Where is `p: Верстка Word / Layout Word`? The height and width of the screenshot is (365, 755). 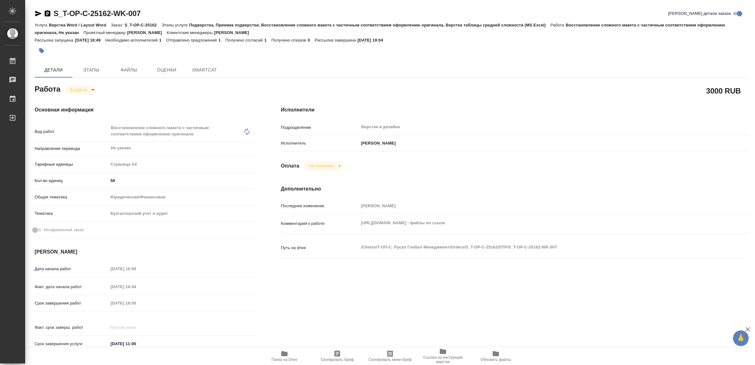 p: Верстка Word / Layout Word is located at coordinates (80, 25).